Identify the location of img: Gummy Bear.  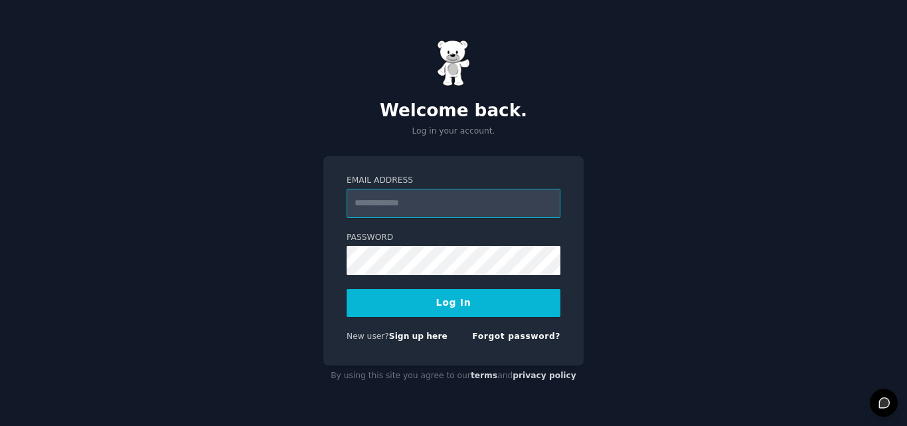
(454, 63).